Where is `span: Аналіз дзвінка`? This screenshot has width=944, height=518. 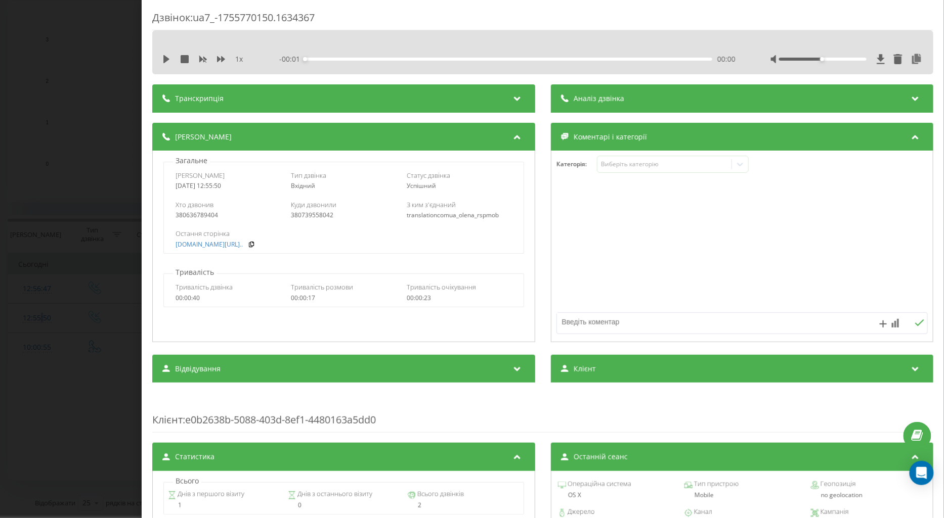 span: Аналіз дзвінка is located at coordinates (598, 99).